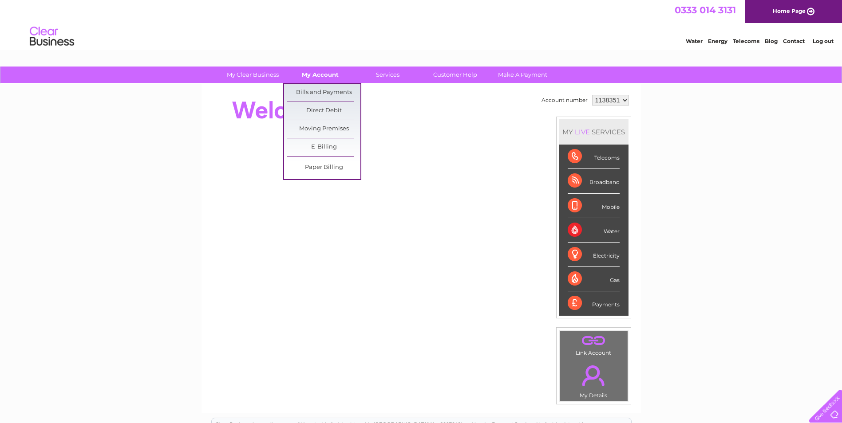  I want to click on a: Customer Help, so click(455, 75).